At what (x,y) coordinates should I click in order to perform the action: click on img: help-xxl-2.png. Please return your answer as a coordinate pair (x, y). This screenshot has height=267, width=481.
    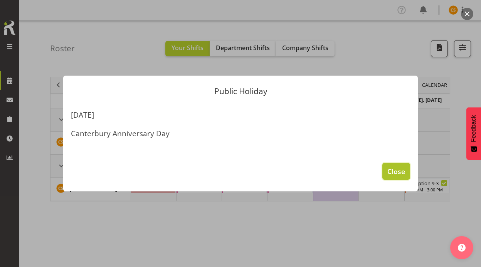
    Looking at the image, I should click on (461, 247).